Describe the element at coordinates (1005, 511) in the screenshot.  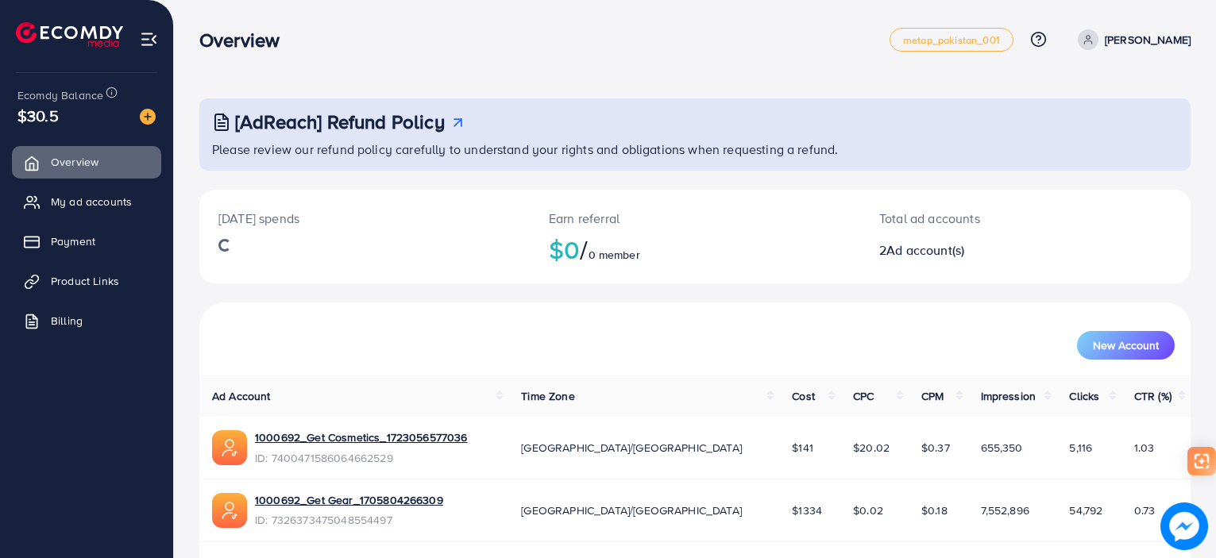
I see `span: 7,552,896` at that location.